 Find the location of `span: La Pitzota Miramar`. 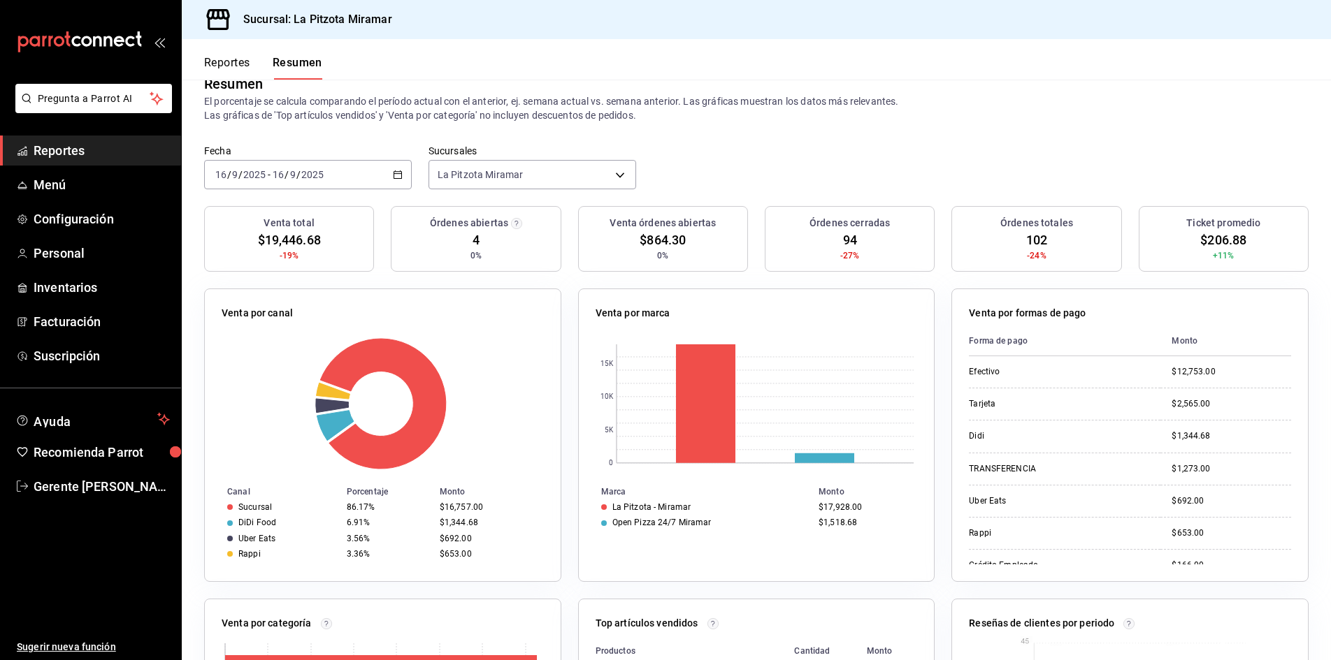

span: La Pitzota Miramar is located at coordinates (480, 175).